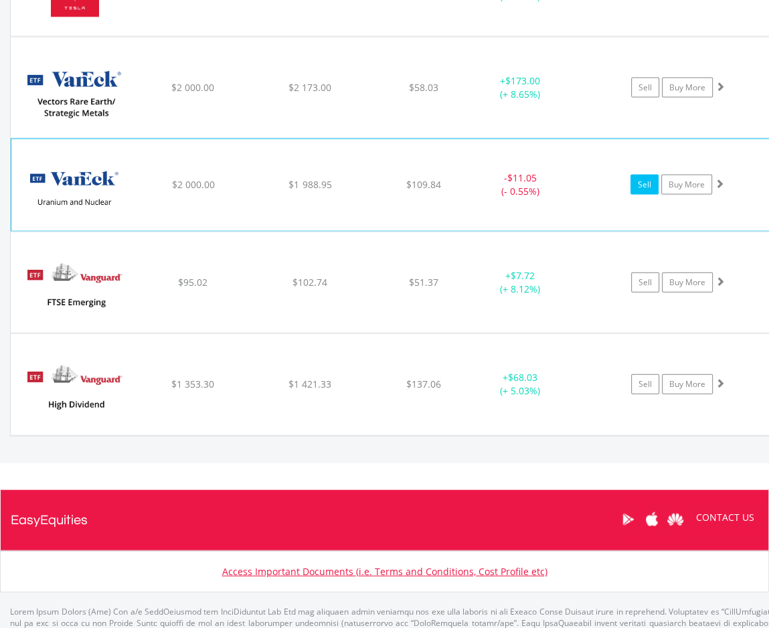  I want to click on span: $1 988.95, so click(310, 184).